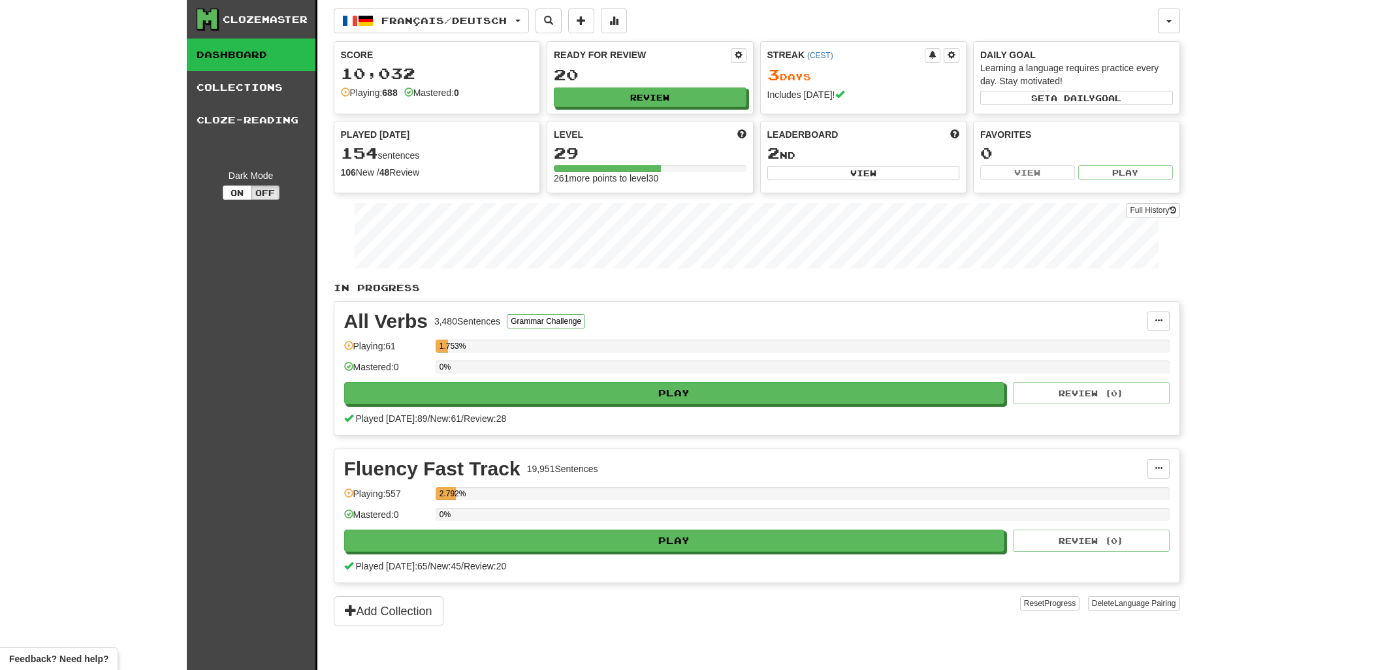  What do you see at coordinates (1049, 603) in the screenshot?
I see `button: ResetProgress` at bounding box center [1049, 603].